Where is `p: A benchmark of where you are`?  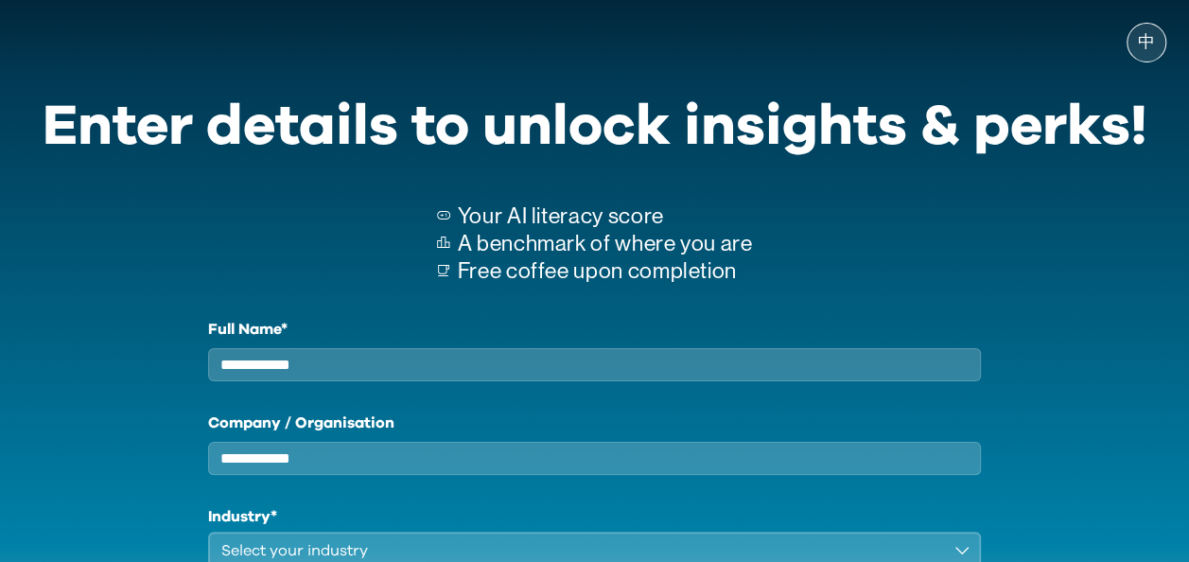 p: A benchmark of where you are is located at coordinates (605, 243).